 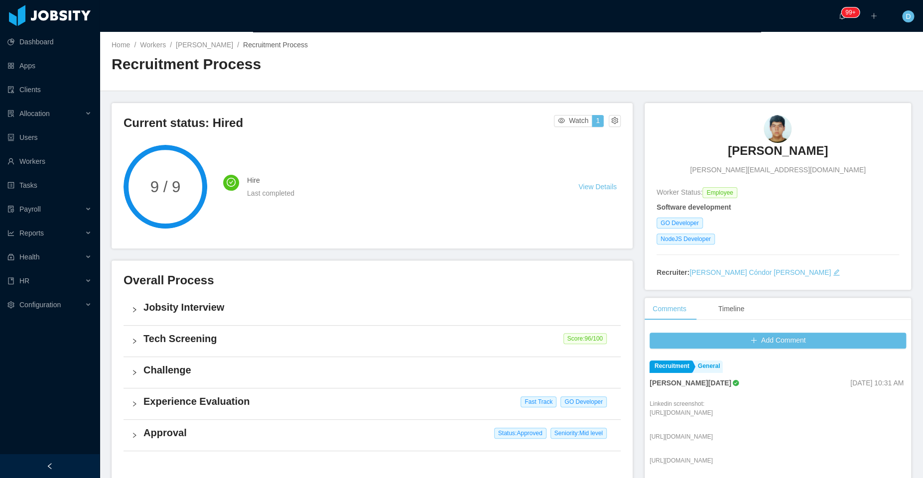 What do you see at coordinates (165, 186) in the screenshot?
I see `span: 9 / 9` at bounding box center [165, 186].